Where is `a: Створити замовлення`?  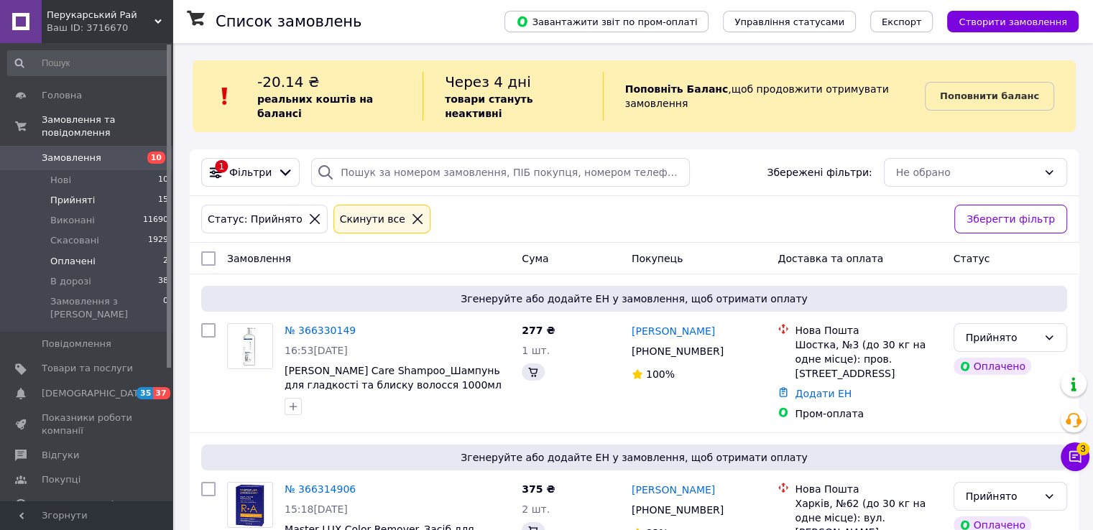 a: Створити замовлення is located at coordinates (1005, 21).